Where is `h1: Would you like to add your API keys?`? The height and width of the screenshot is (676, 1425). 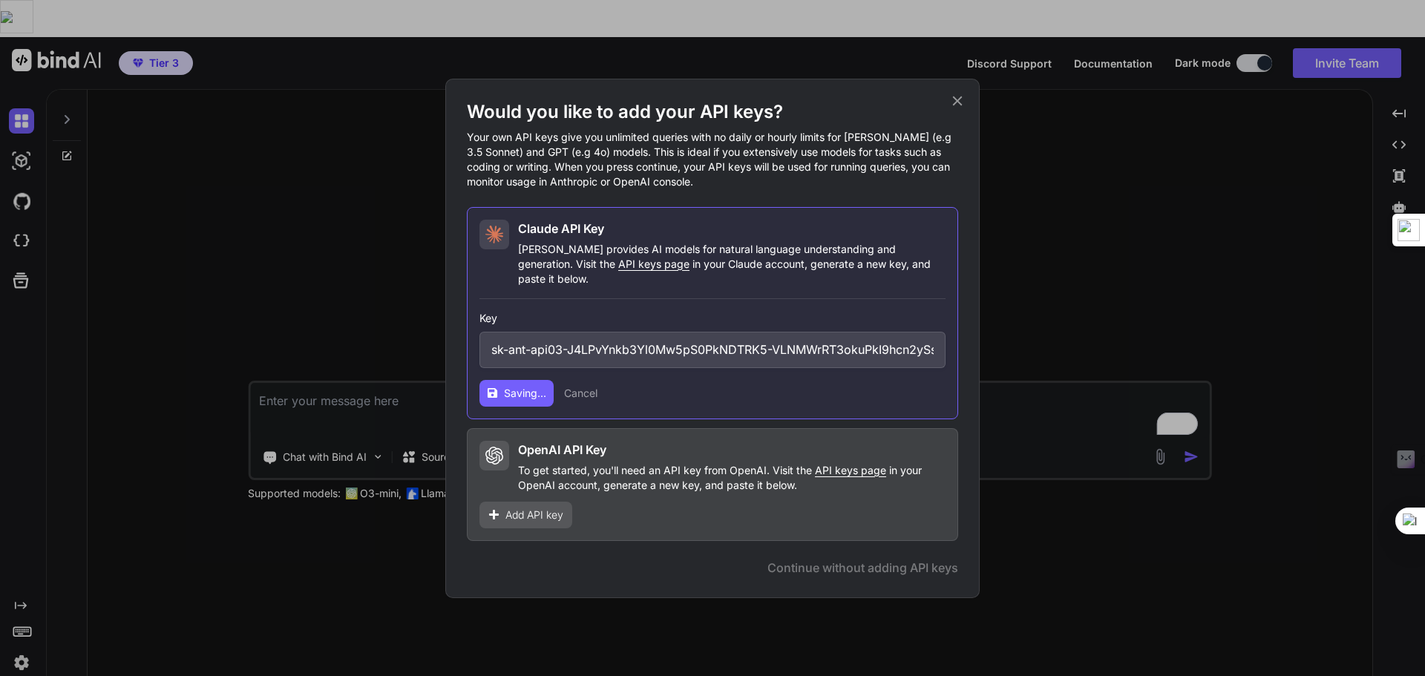
h1: Would you like to add your API keys? is located at coordinates (712, 112).